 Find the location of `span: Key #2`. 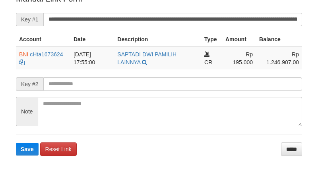

span: Key #2 is located at coordinates (29, 84).